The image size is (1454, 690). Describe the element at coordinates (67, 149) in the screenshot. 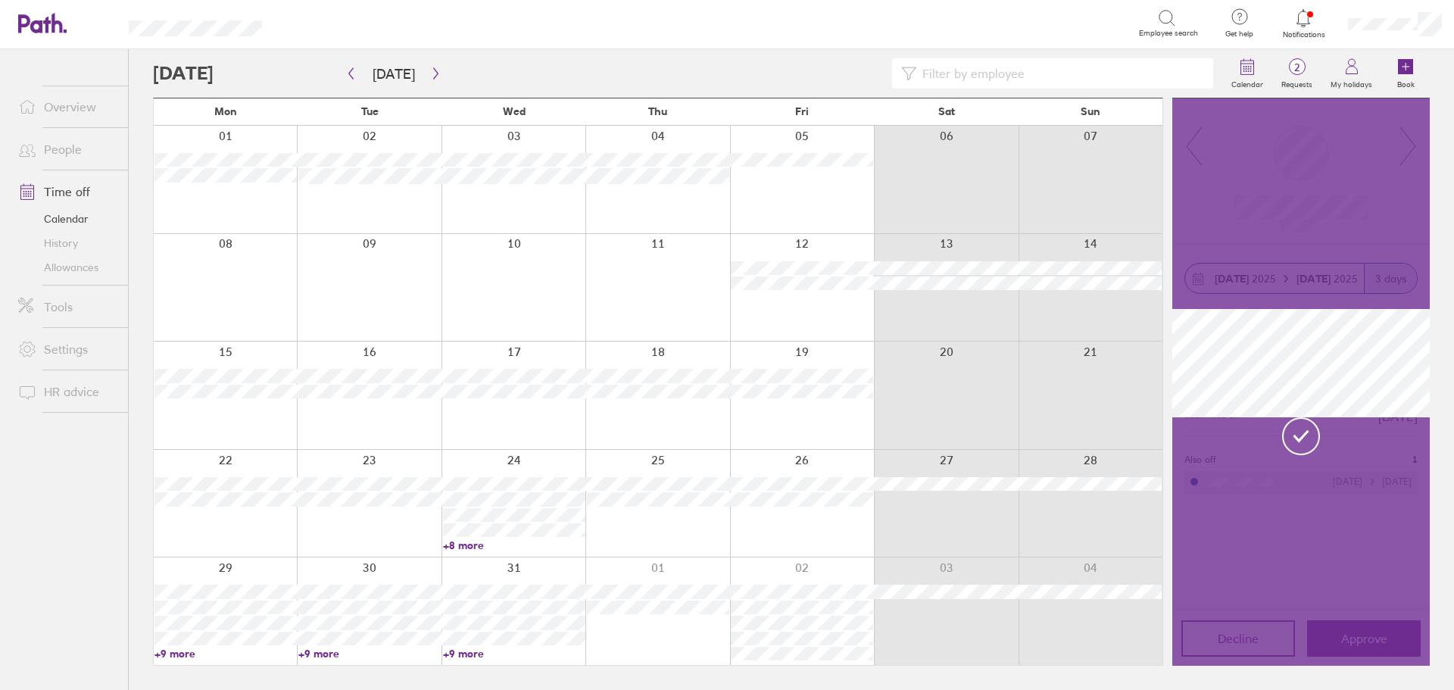

I see `a: People` at that location.